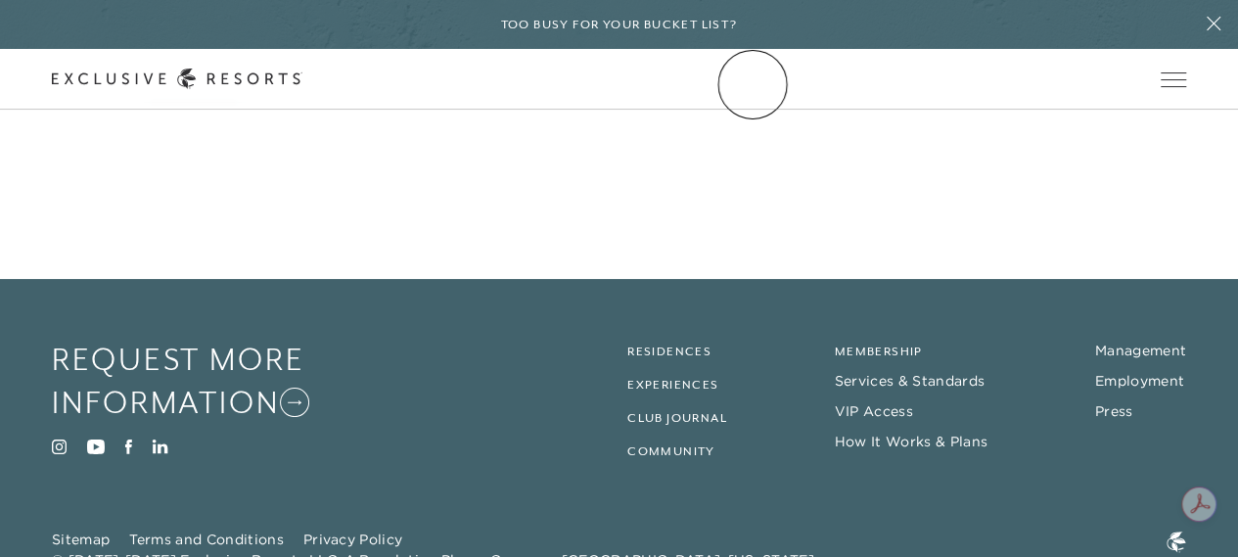  Describe the element at coordinates (219, 381) in the screenshot. I see `a: Request More Information` at that location.